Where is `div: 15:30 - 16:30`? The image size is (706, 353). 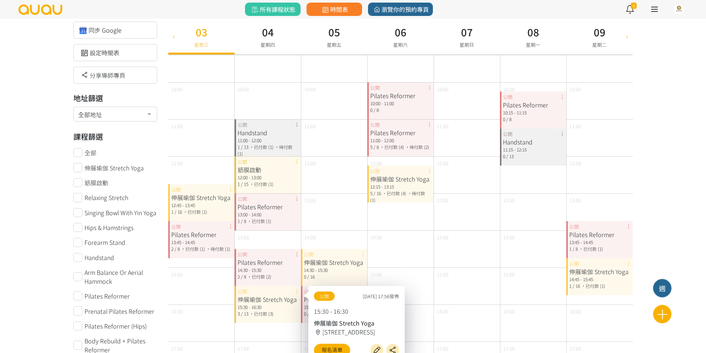 div: 15:30 - 16:30 is located at coordinates (268, 307).